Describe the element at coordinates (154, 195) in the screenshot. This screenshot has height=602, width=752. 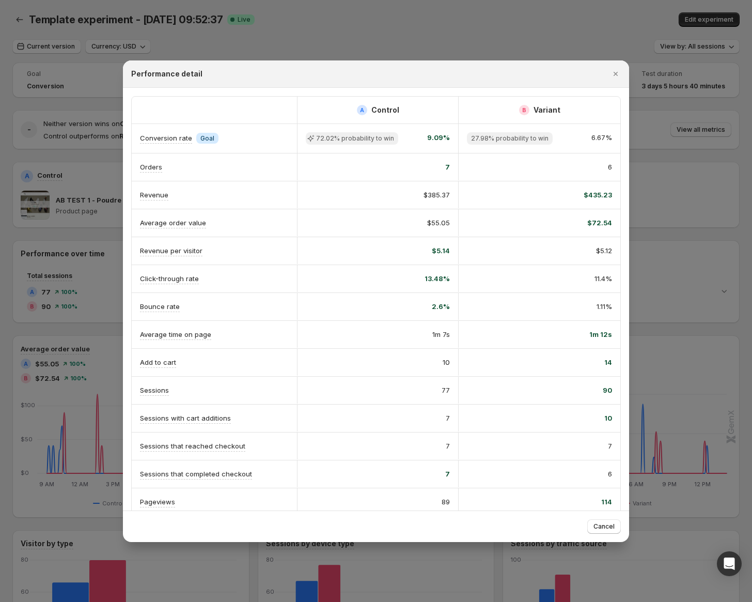
I see `p: Revenue` at that location.